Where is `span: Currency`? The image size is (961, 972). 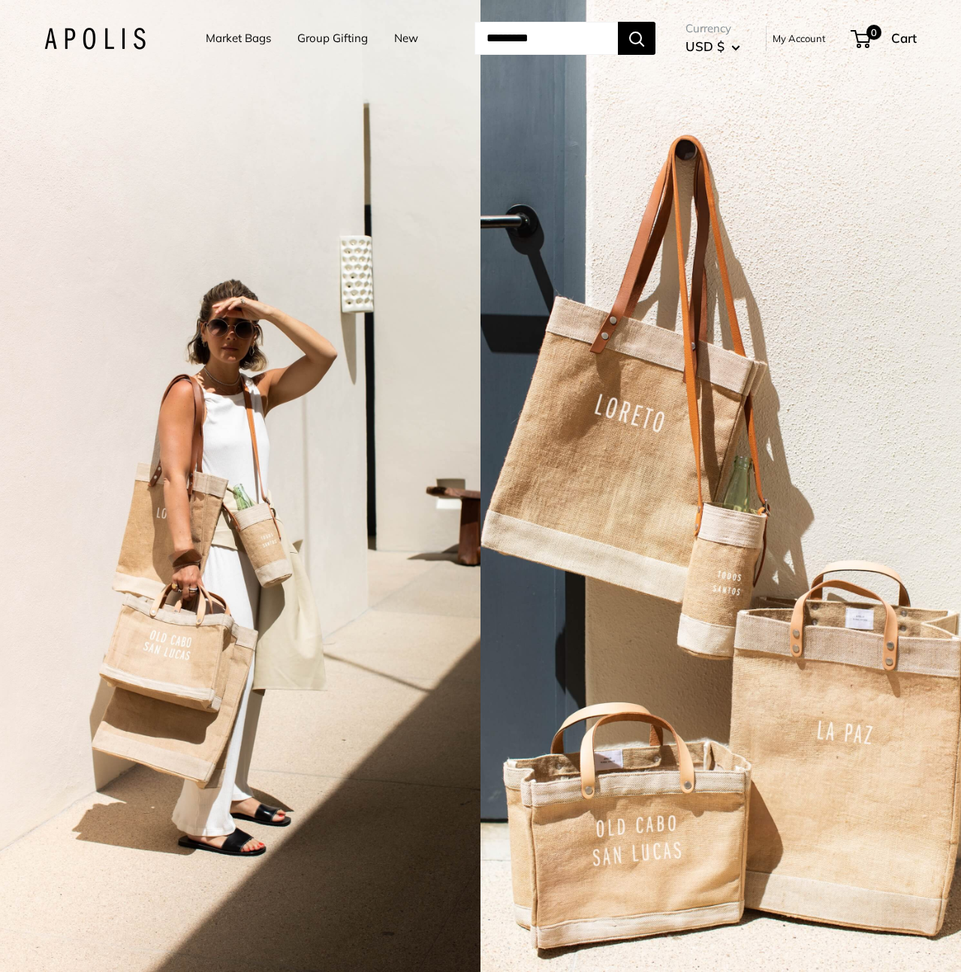
span: Currency is located at coordinates (713, 29).